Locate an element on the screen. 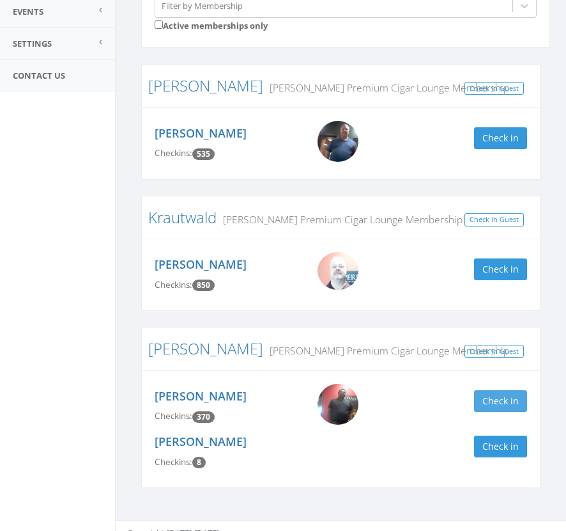 The image size is (566, 531). label: Active memberships only is located at coordinates (211, 25).